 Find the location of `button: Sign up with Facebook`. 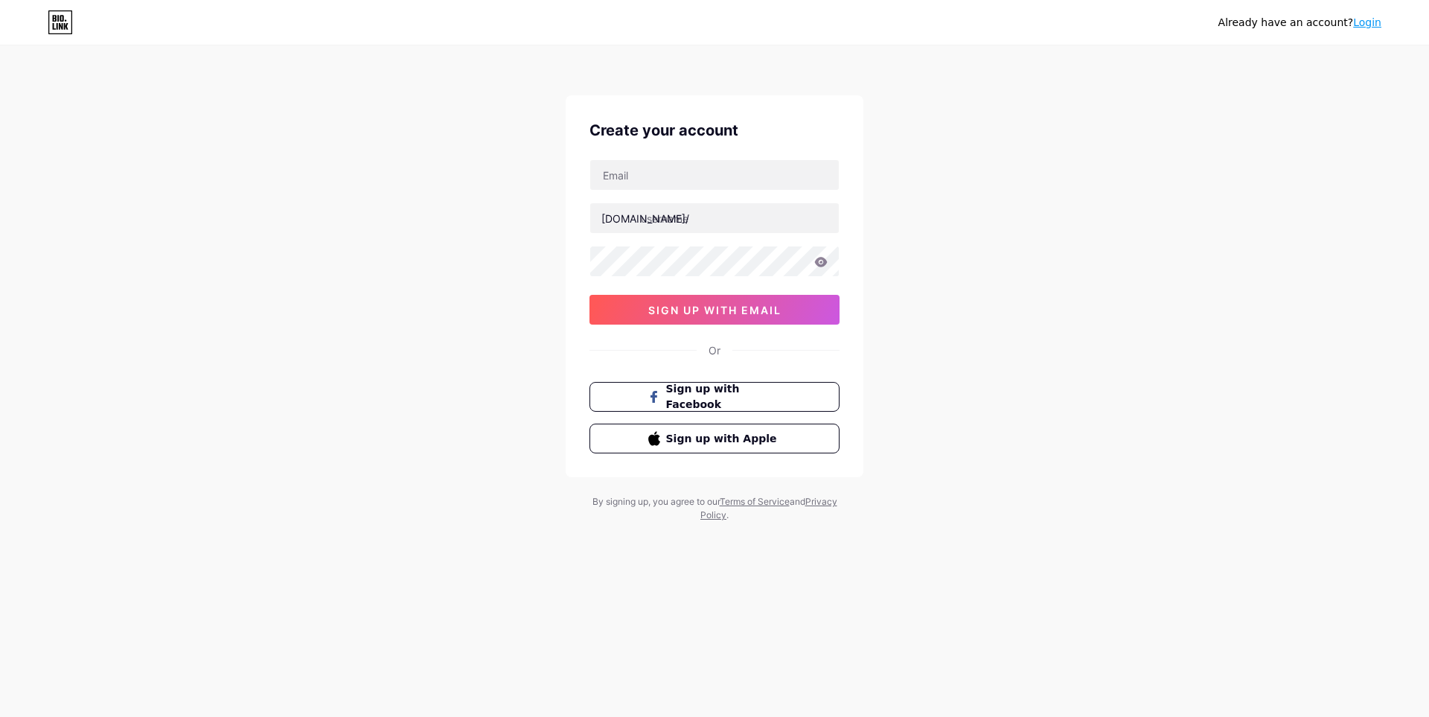

button: Sign up with Facebook is located at coordinates (714, 397).